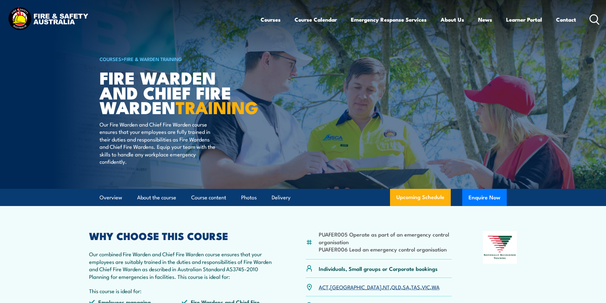 This screenshot has height=303, width=606. Describe the element at coordinates (110, 59) in the screenshot. I see `a: COURSES` at that location.